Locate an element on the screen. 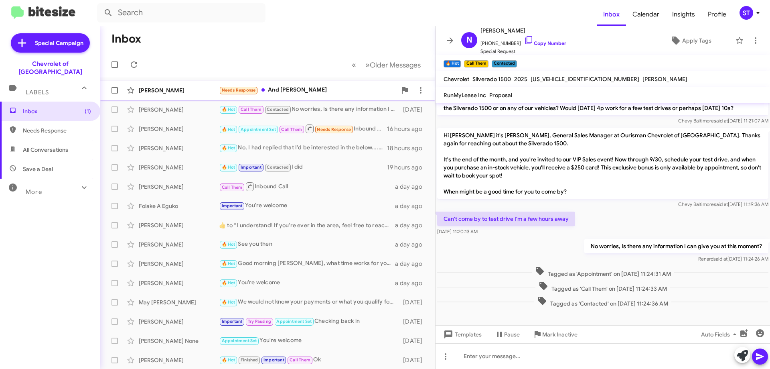 This screenshot has height=369, width=770. button: Apply Tags is located at coordinates (690, 41).